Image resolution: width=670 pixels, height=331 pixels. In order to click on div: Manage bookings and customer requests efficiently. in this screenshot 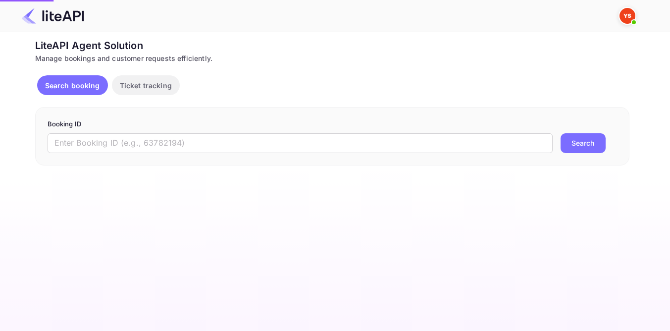, I will do `click(332, 58)`.